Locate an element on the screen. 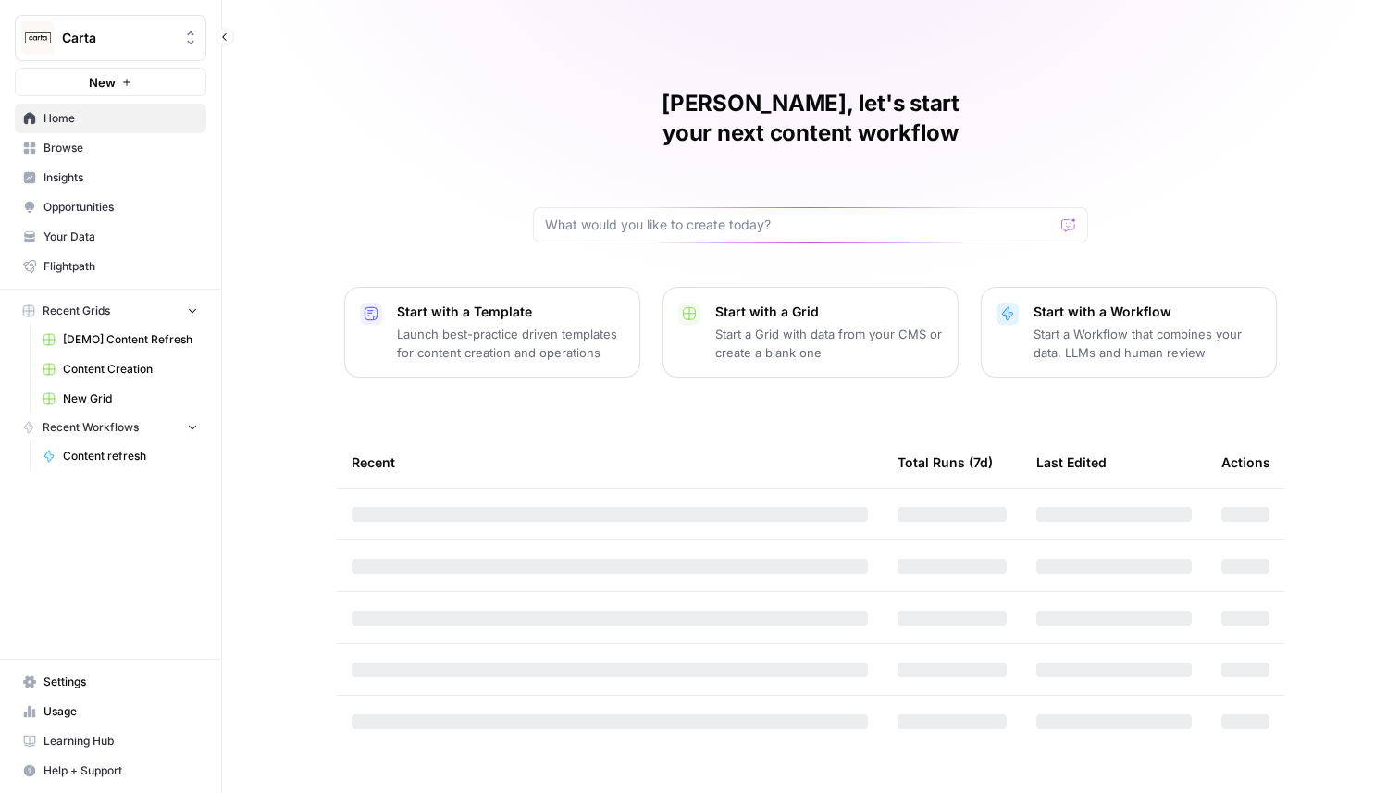 The width and height of the screenshot is (1399, 793). button: Help + Support is located at coordinates (110, 771).